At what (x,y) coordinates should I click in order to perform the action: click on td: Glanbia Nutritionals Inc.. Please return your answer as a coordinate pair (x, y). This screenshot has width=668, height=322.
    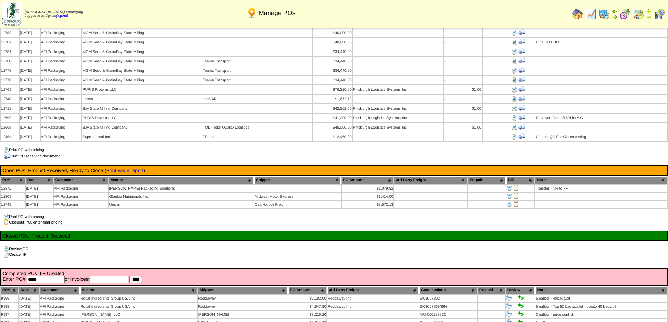
    Looking at the image, I should click on (181, 196).